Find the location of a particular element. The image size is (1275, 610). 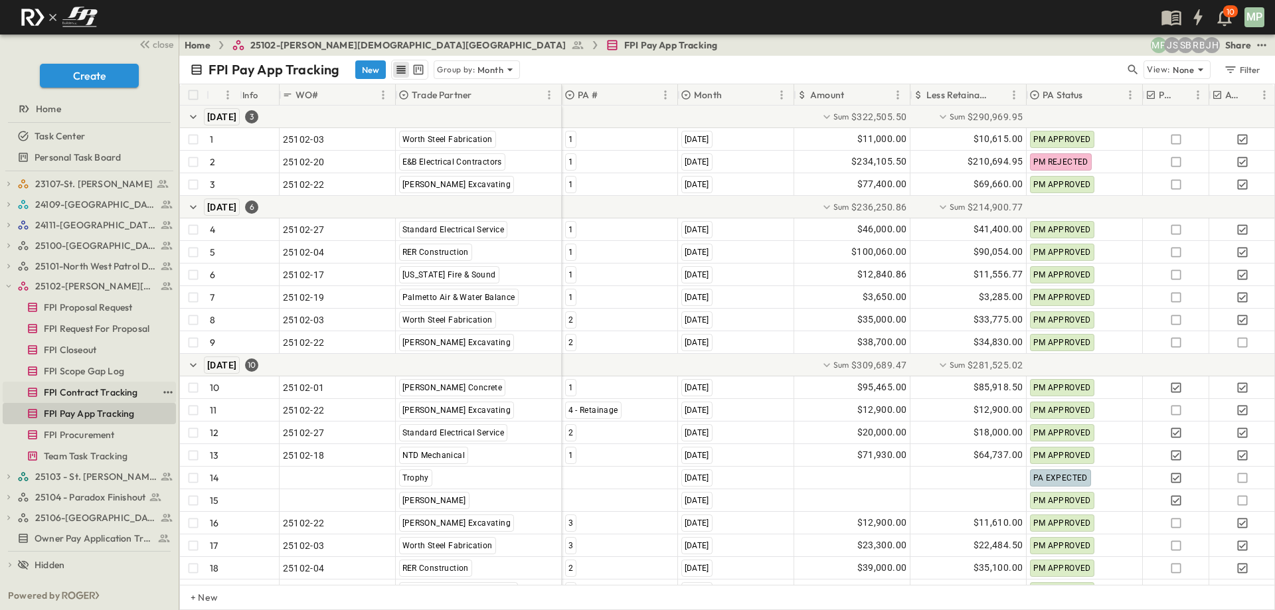

p: 19 is located at coordinates (214, 591).